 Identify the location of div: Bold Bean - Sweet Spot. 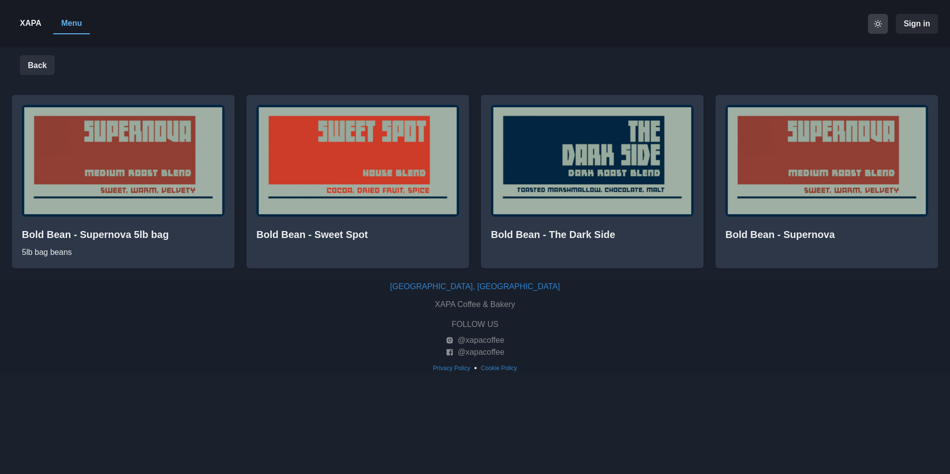
(358, 181).